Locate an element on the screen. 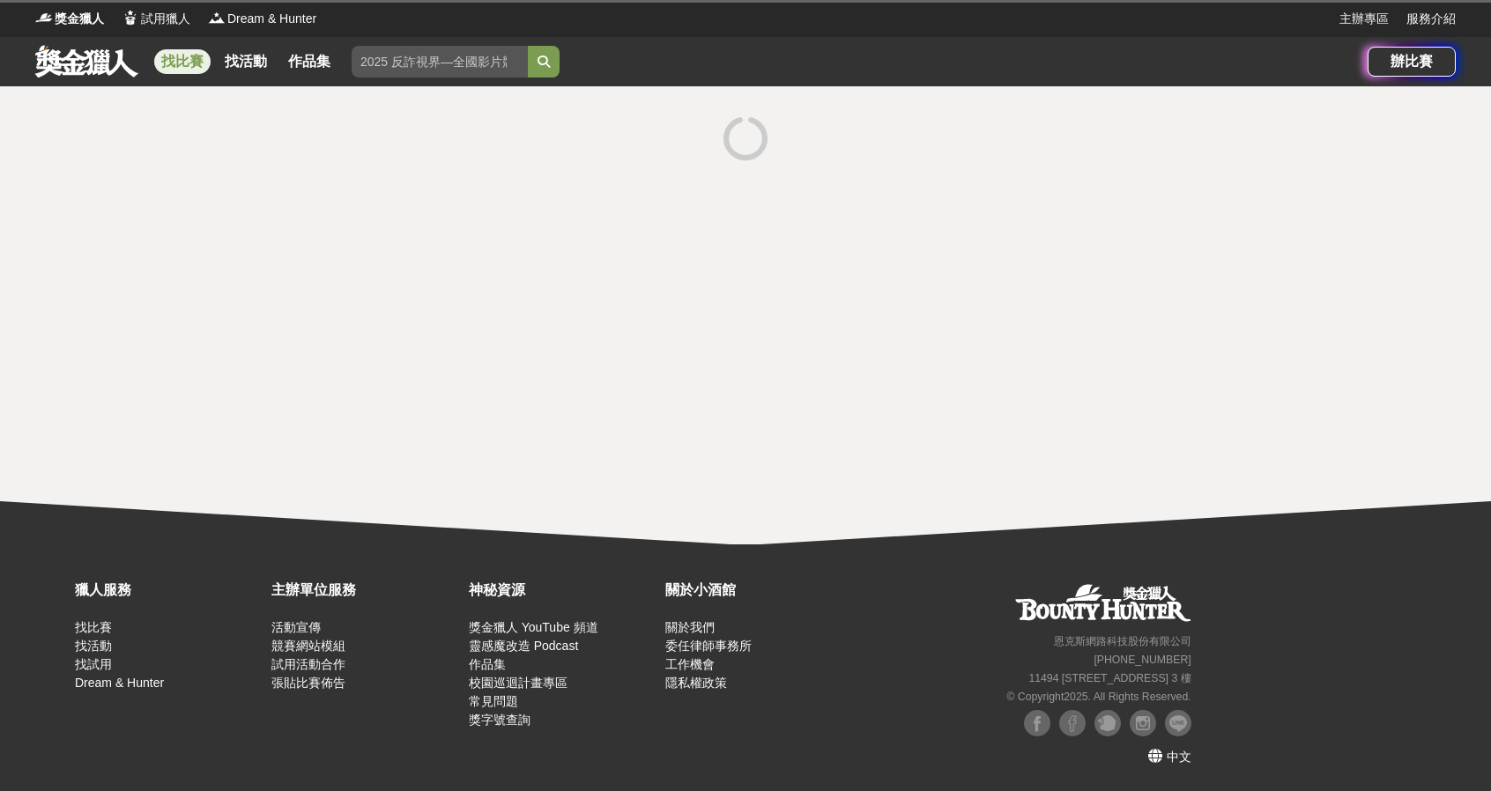 This screenshot has width=1491, height=791. a: 試用活動合作 is located at coordinates (308, 664).